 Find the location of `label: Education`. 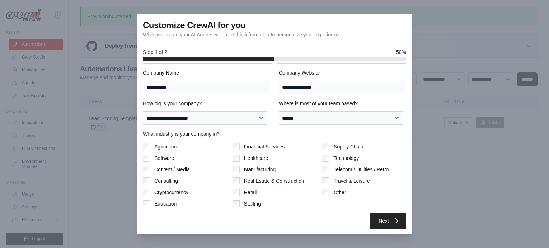

label: Education is located at coordinates (165, 204).